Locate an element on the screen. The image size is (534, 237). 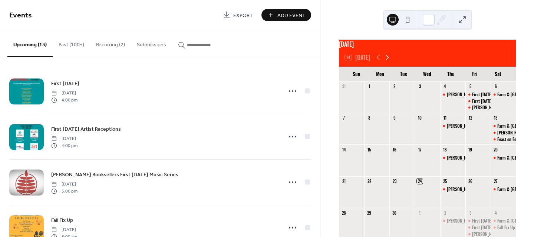
div: First Friday Artist Receptions is located at coordinates (478, 221).